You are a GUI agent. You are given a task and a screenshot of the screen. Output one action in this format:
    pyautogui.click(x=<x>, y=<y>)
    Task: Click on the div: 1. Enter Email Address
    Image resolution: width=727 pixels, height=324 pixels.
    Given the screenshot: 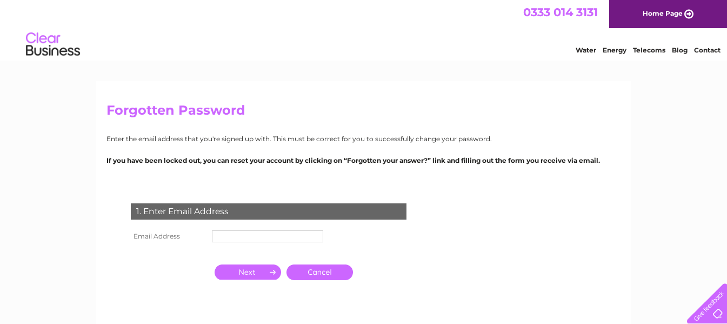 What is the action you would take?
    pyautogui.click(x=269, y=211)
    